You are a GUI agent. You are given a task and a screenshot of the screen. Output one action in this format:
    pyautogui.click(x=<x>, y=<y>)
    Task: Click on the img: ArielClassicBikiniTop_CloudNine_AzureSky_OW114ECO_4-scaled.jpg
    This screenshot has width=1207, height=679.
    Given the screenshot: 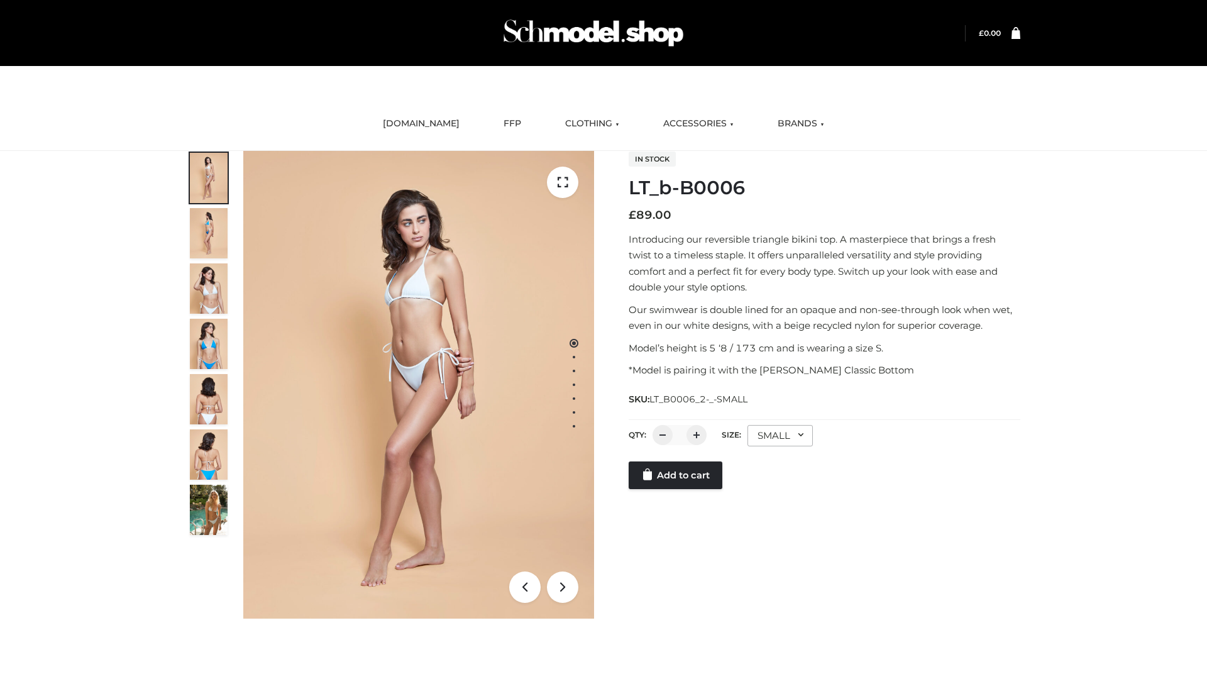 What is the action you would take?
    pyautogui.click(x=209, y=344)
    